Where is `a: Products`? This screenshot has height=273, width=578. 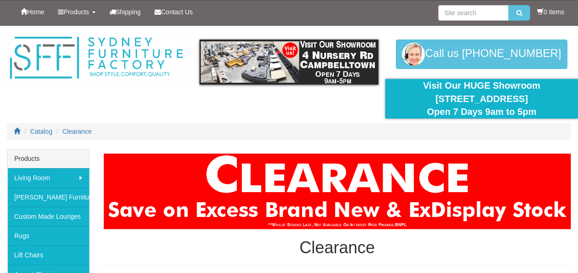
a: Products is located at coordinates (76, 12).